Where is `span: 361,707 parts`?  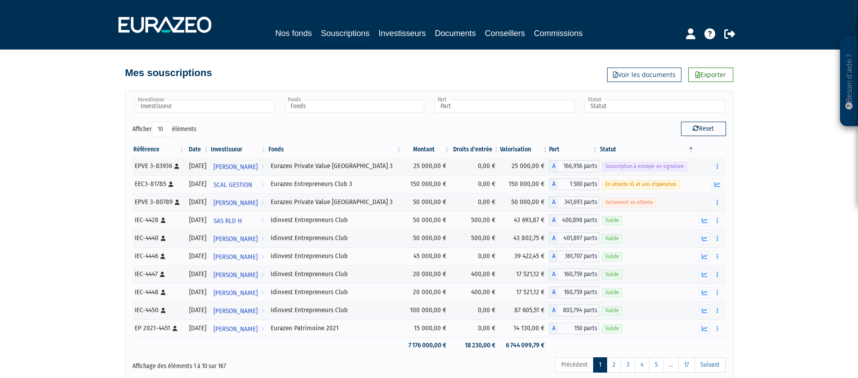 span: 361,707 parts is located at coordinates (578, 256).